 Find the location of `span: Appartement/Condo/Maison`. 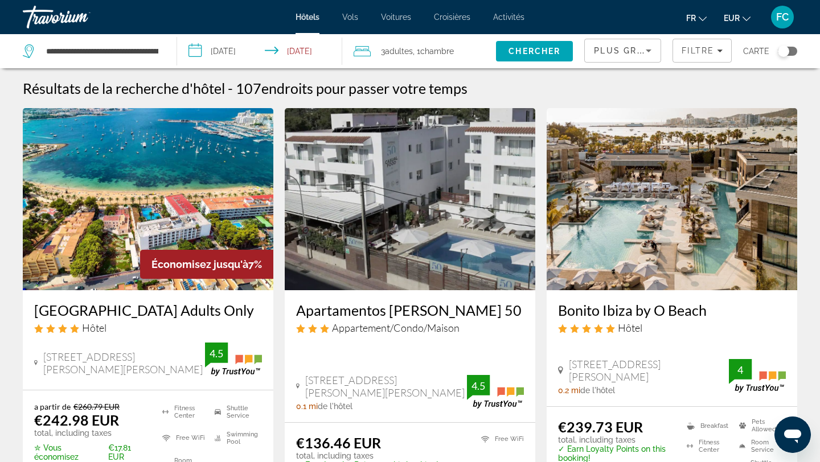

span: Appartement/Condo/Maison is located at coordinates (396, 328).